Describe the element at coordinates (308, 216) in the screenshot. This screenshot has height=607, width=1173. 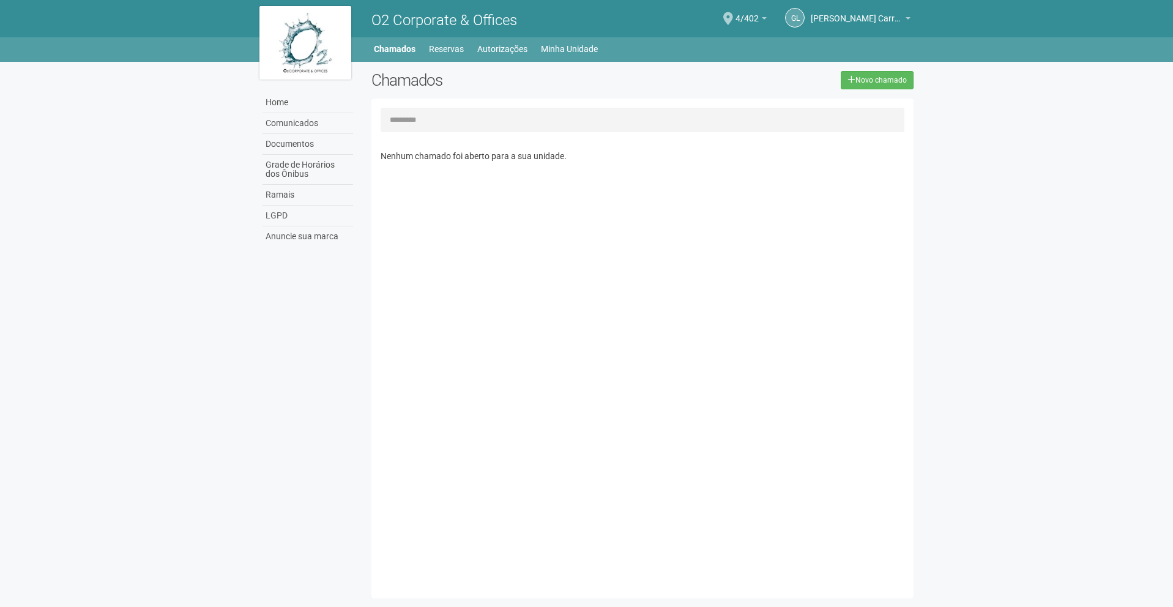
I see `a: LGPD` at that location.